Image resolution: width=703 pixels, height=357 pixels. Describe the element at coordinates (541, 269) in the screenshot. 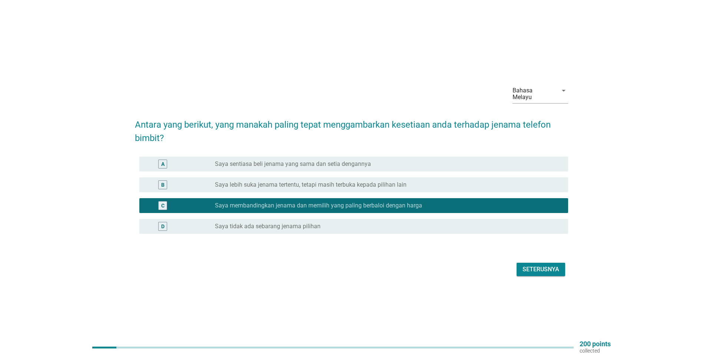

I see `button: Seterusnya` at that location.